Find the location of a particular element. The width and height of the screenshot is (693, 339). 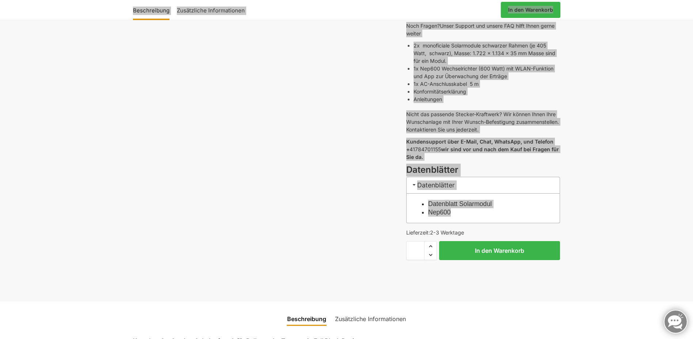

li: 2x monoficiale Solarmodule schwarzer Rahmen (je 405 Watt, schwarz), Masse: 1.722 x 1.134 x 35 mm ... is located at coordinates (487, 53).